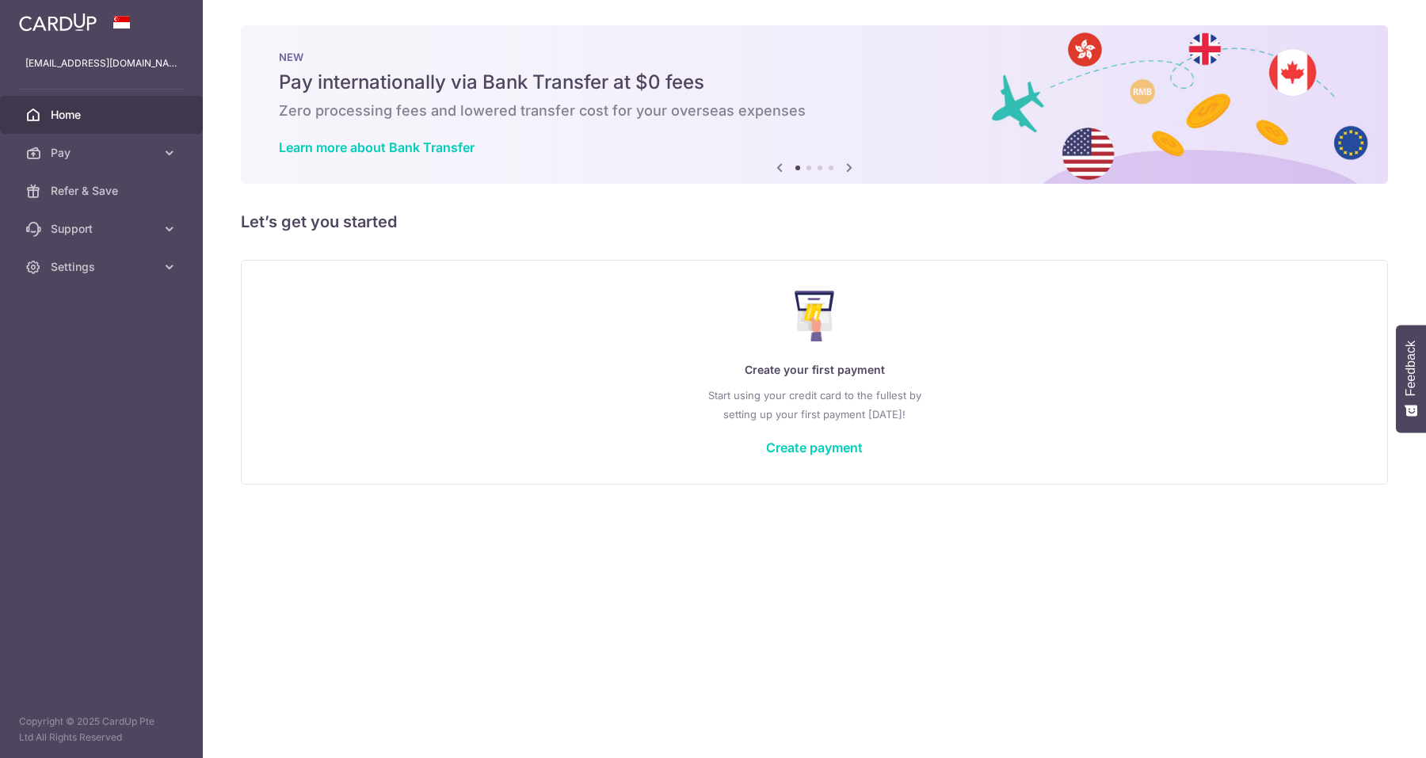 This screenshot has height=758, width=1426. What do you see at coordinates (376, 147) in the screenshot?
I see `a: Learn more about Bank Transfer` at bounding box center [376, 147].